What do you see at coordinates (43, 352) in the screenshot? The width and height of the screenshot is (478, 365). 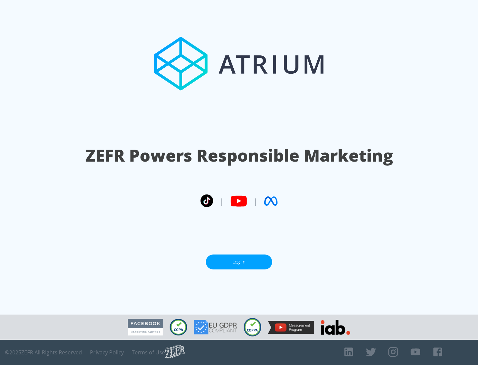 I see `span: © 2025 ZEFR All Rights Reserved` at bounding box center [43, 352].